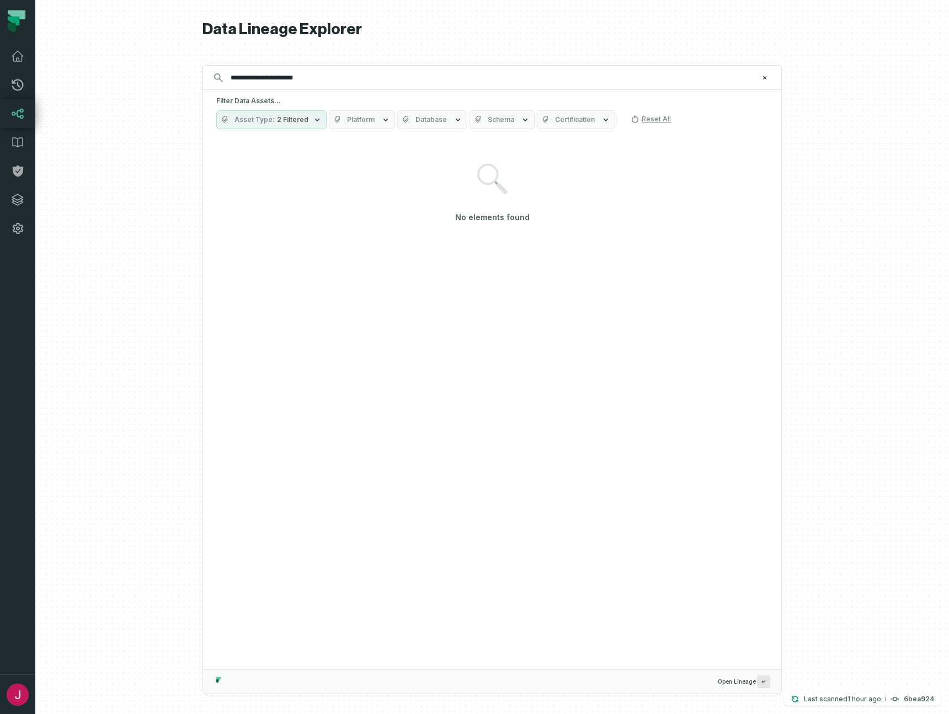 This screenshot has height=714, width=949. I want to click on h5: Filter Data Assets..., so click(492, 101).